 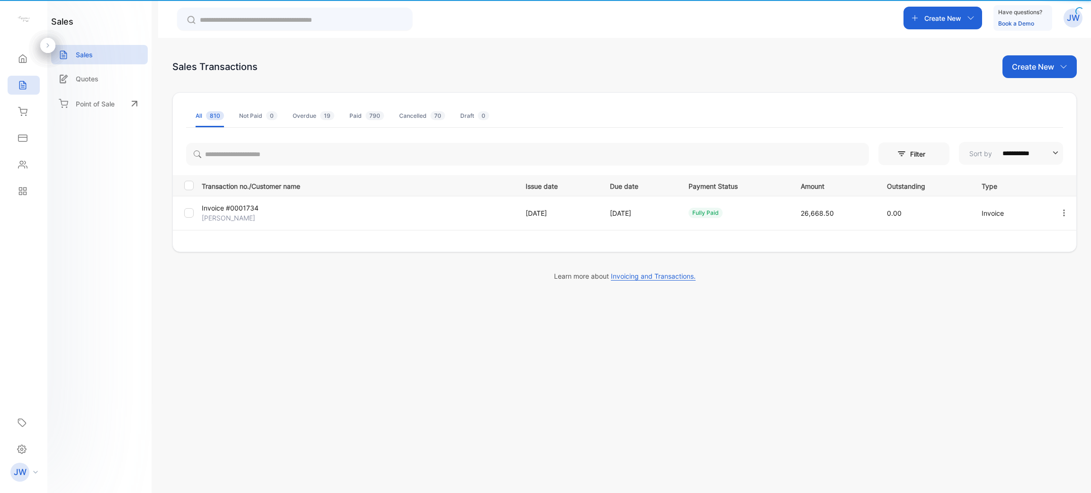 I want to click on div: Paid, so click(x=367, y=116).